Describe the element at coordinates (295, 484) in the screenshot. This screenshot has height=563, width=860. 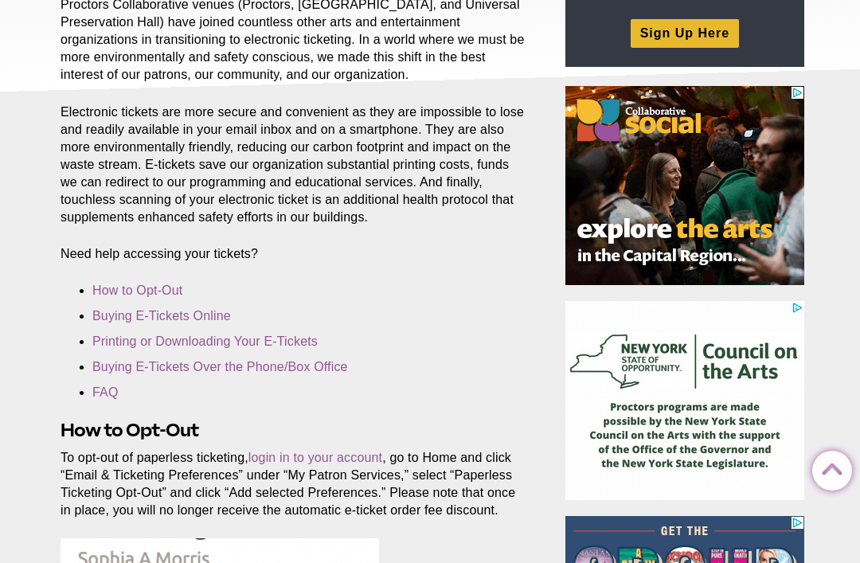
I see `p: To opt-out of paperless ticketing, , go to Home and click “Email & Ticketing Preferences” under “...` at that location.